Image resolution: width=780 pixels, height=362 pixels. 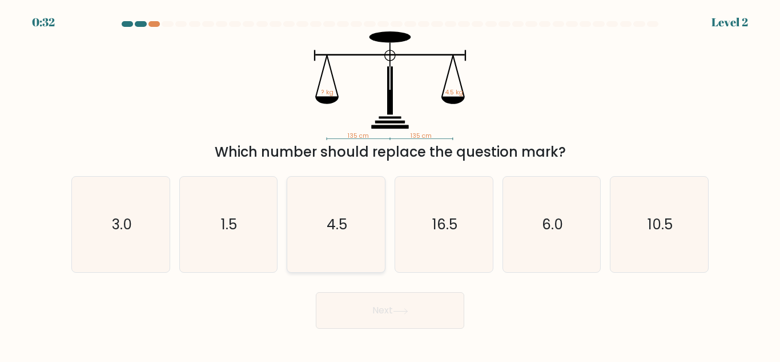 I want to click on text: 10.5, so click(x=660, y=224).